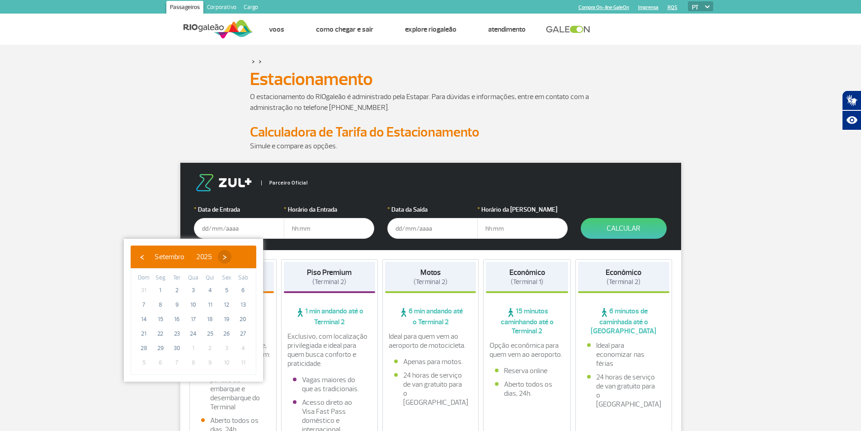 Image resolution: width=861 pixels, height=431 pixels. Describe the element at coordinates (170, 257) in the screenshot. I see `button: Setembro` at that location.